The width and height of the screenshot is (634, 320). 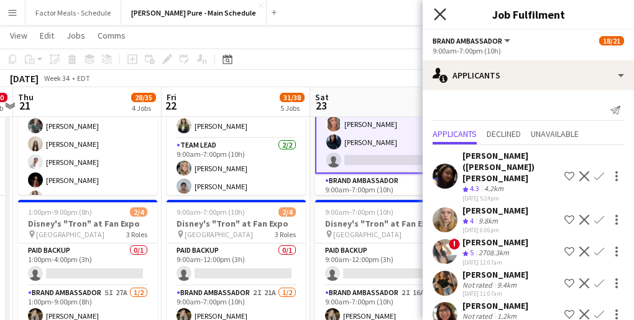 What do you see at coordinates (479, 284) in the screenshot?
I see `div: Not rated` at bounding box center [479, 284].